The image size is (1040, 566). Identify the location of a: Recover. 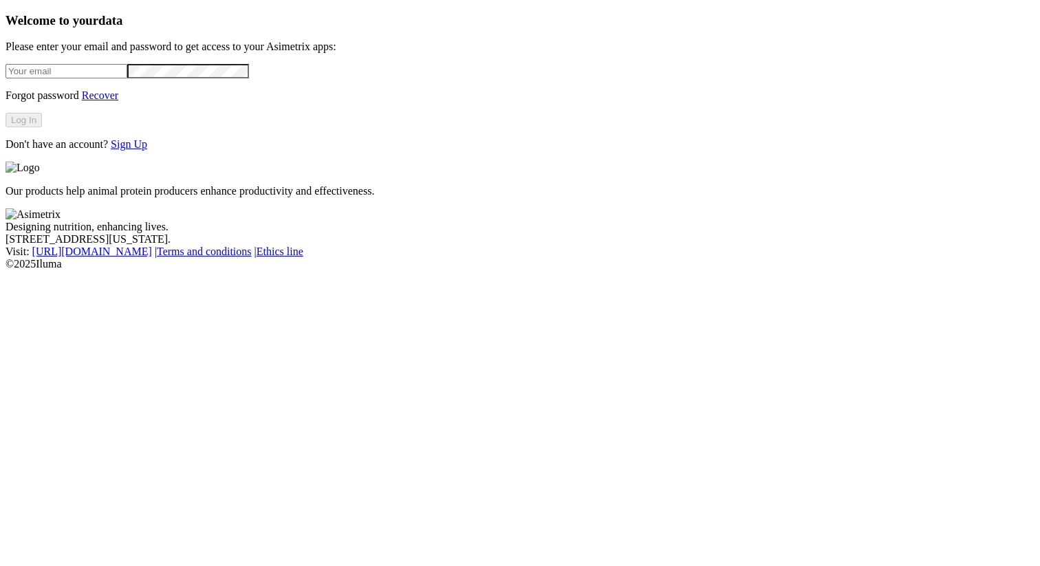
(100, 95).